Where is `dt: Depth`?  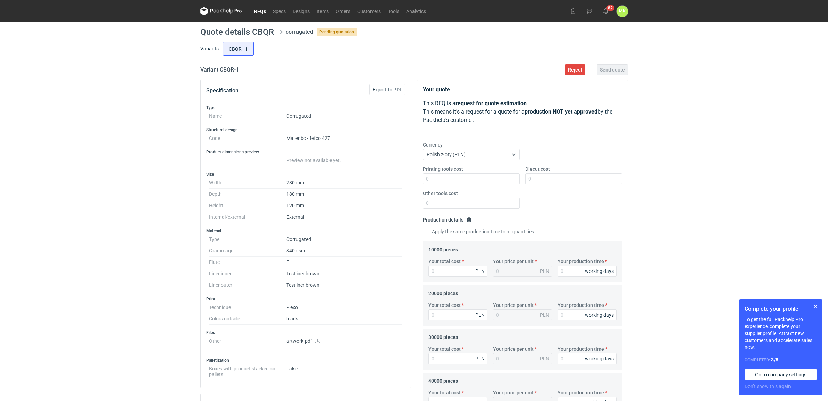
dt: Depth is located at coordinates (248, 194).